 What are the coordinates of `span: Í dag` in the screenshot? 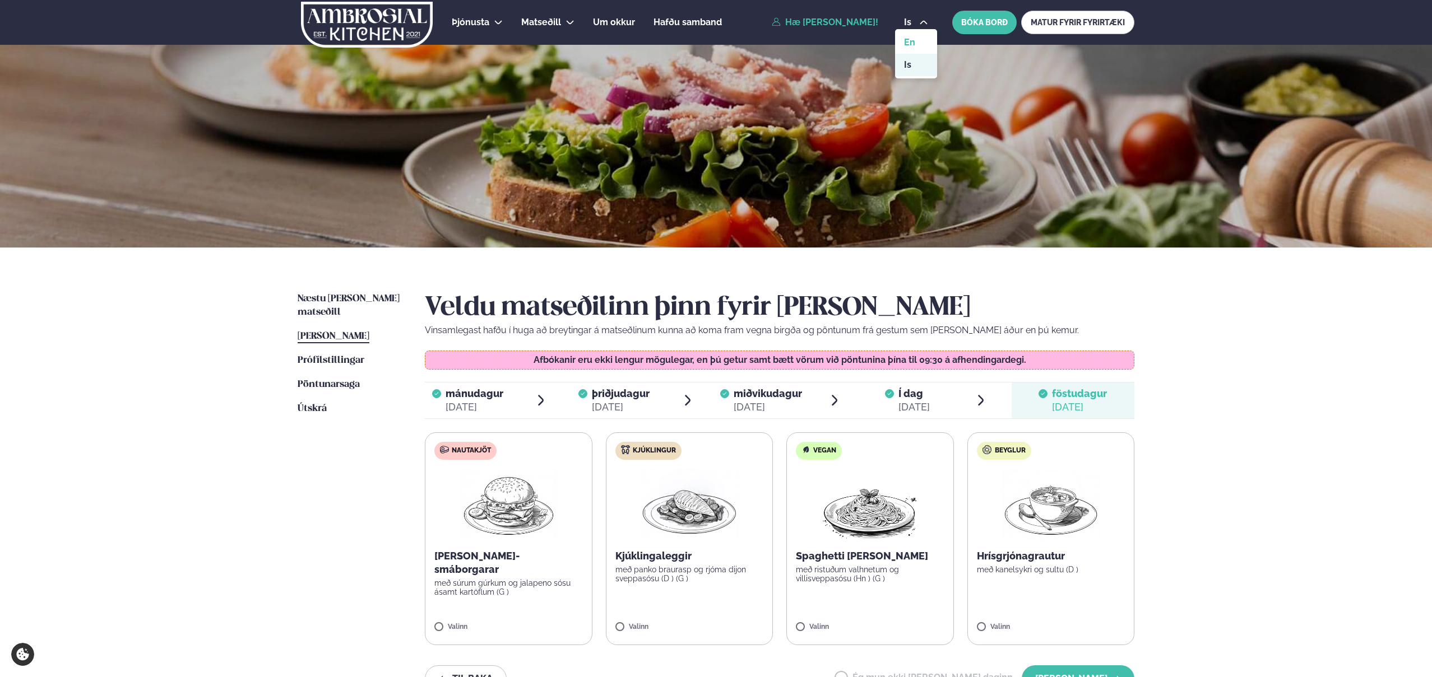 It's located at (914, 394).